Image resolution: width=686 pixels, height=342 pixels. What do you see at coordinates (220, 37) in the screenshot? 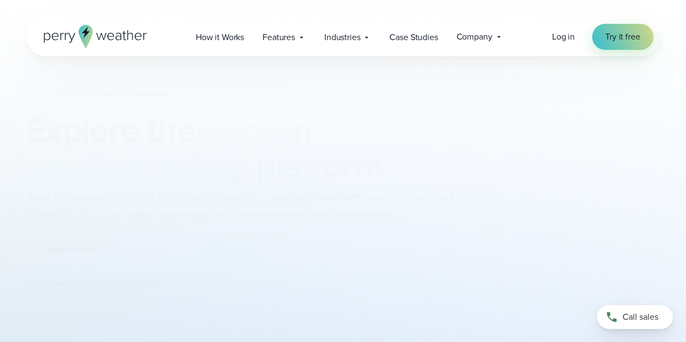
I see `a: How it Works` at bounding box center [220, 37].